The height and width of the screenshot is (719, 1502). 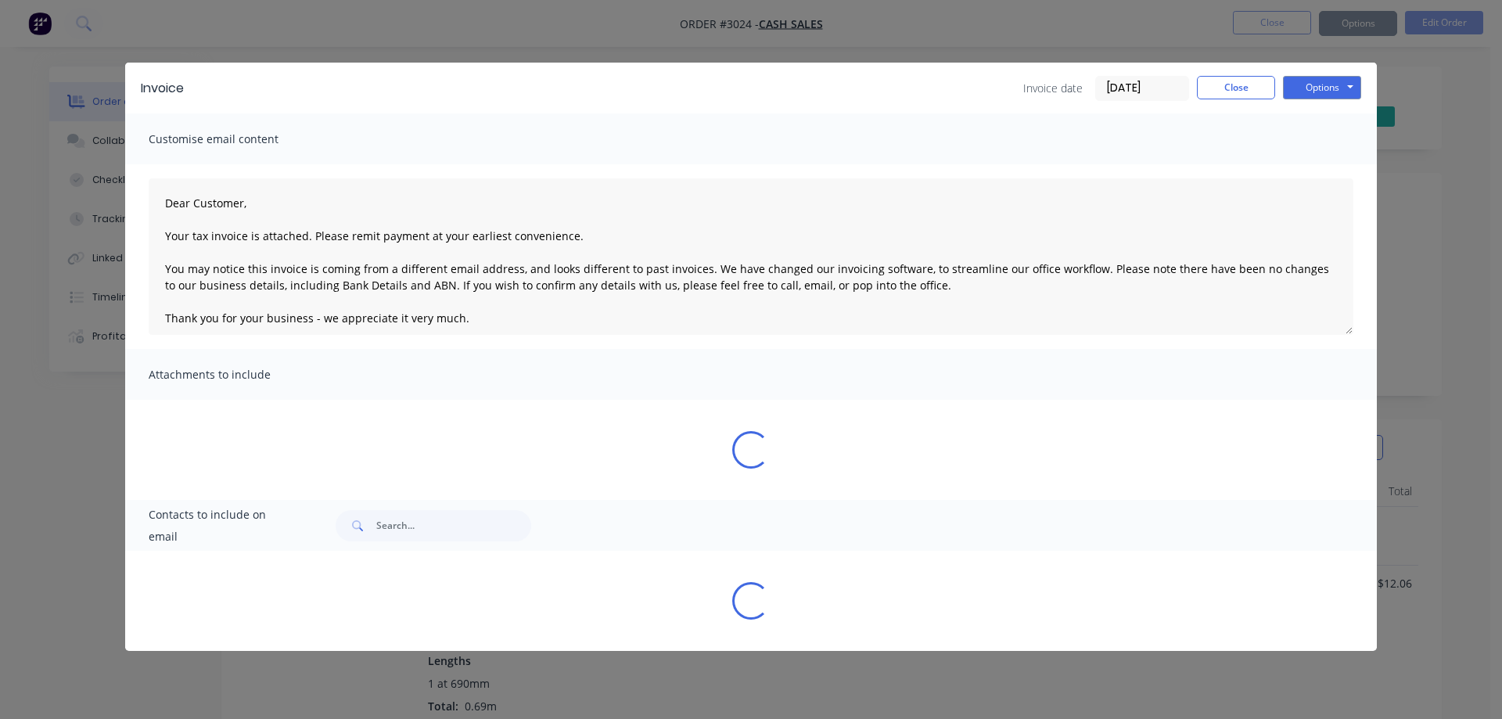 I want to click on textarea: Dear Customer, Your tax invoice is attached. Please remit payment at your earliest convenience. Y..., so click(x=751, y=257).